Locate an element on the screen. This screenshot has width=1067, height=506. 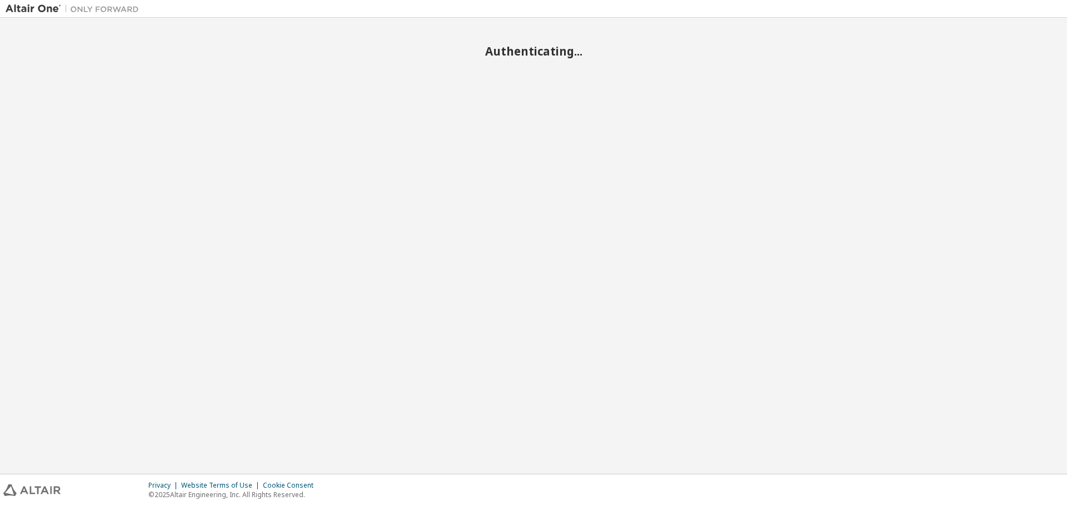
p: © 2025 Altair Engineering, Inc. All Rights Reserved. is located at coordinates (234, 494).